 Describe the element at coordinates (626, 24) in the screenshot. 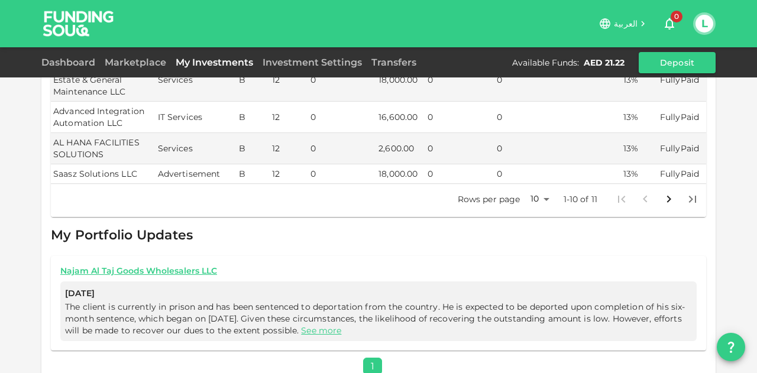

I see `span: العربية` at that location.